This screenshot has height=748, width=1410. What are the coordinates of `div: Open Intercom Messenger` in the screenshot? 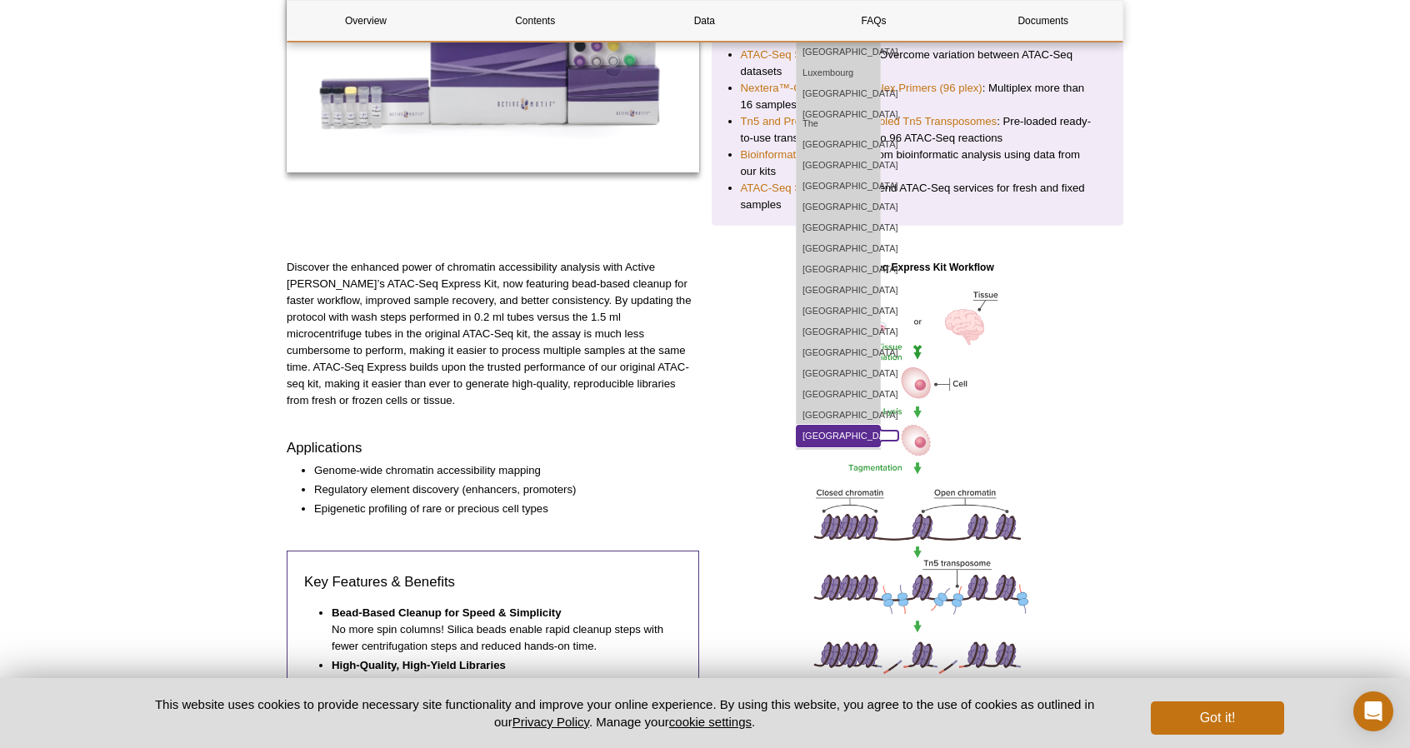 It's located at (1374, 712).